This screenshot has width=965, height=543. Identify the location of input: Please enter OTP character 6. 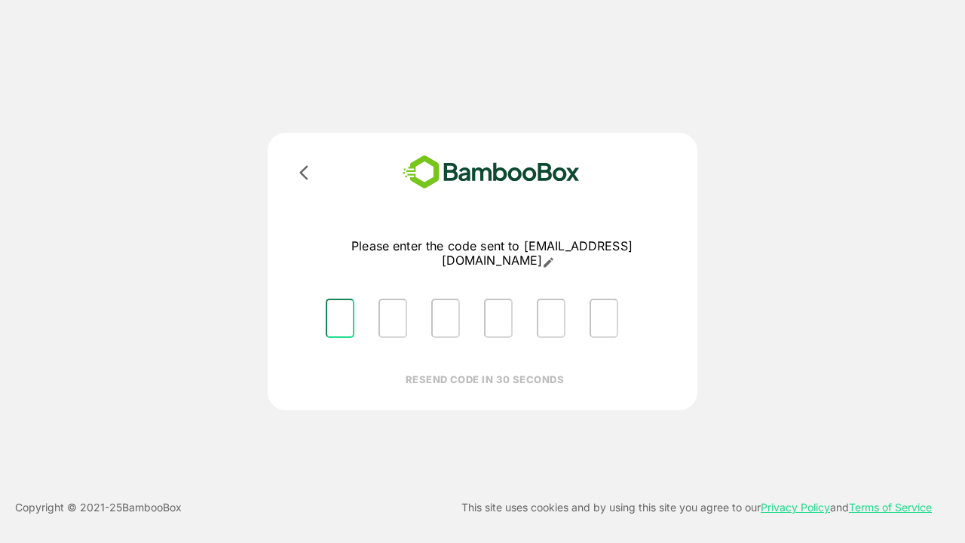
(604, 318).